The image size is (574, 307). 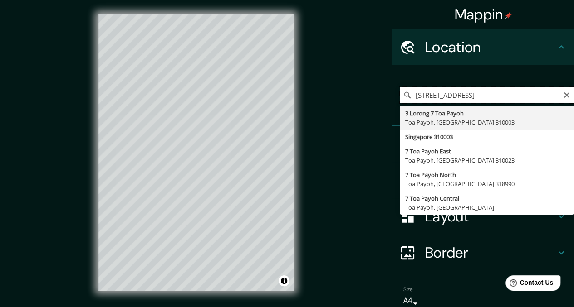 What do you see at coordinates (487, 137) in the screenshot?
I see `div: Singapore 310003` at bounding box center [487, 137].